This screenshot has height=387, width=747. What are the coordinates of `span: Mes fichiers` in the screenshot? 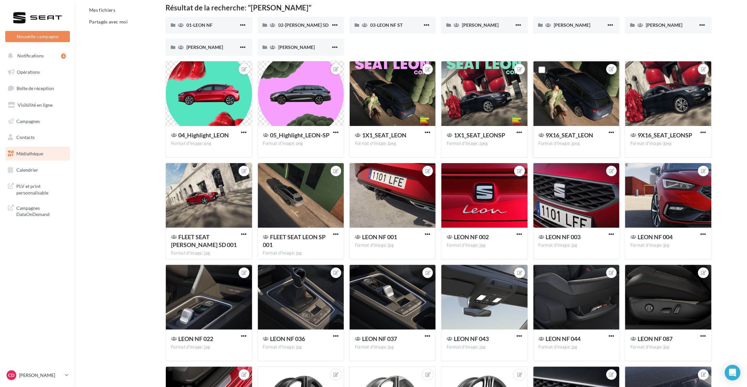 It's located at (102, 10).